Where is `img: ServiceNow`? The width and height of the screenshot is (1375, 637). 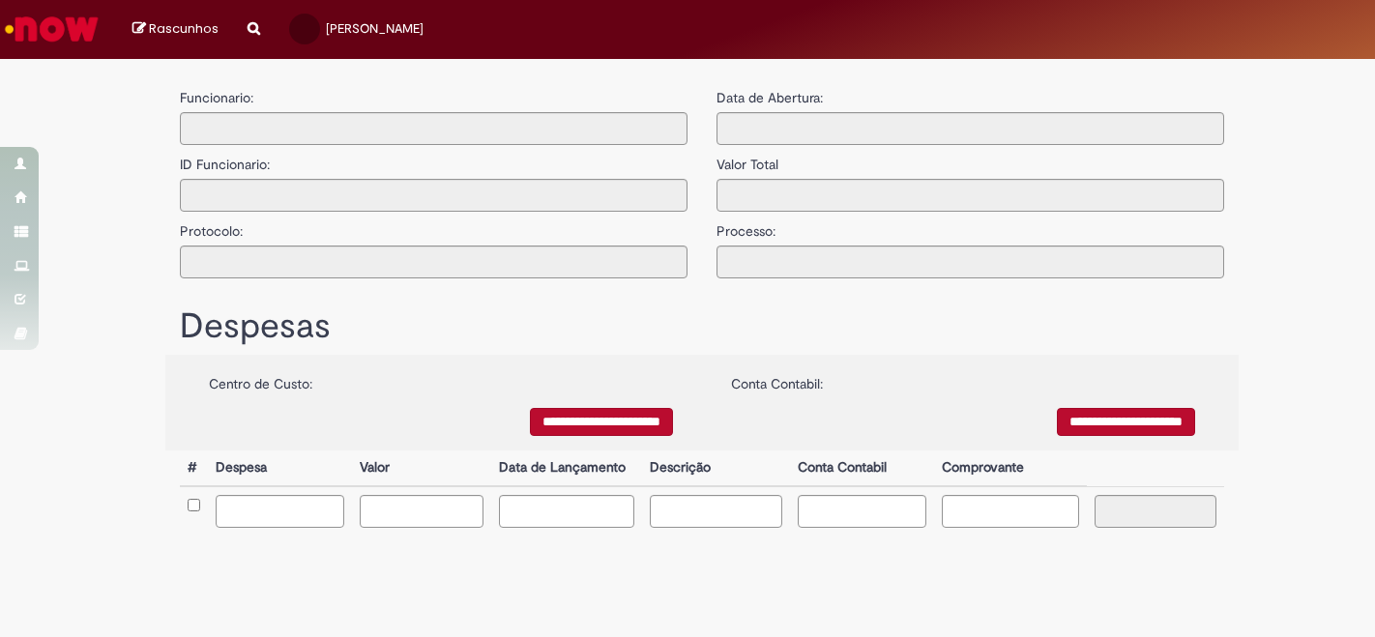
img: ServiceNow is located at coordinates (51, 29).